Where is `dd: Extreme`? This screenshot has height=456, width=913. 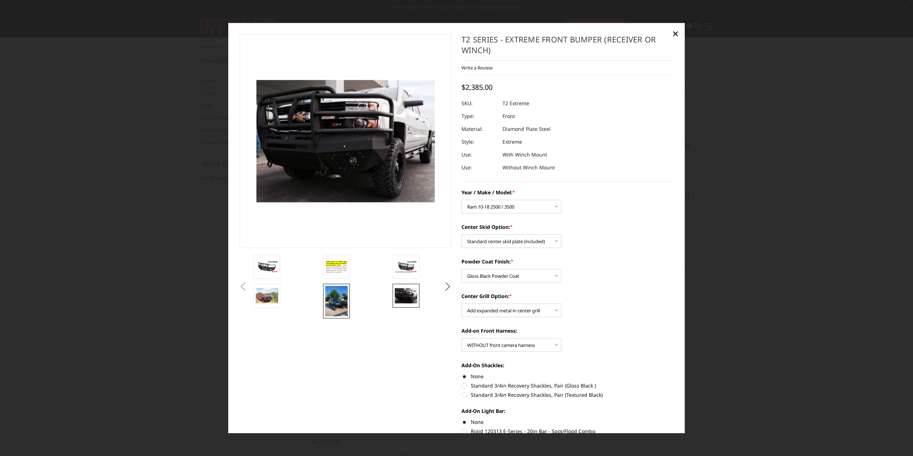
dd: Extreme is located at coordinates (512, 142).